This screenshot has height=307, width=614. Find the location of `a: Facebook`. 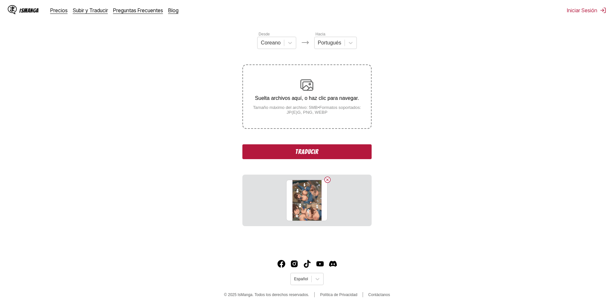

a: Facebook is located at coordinates (281, 264).